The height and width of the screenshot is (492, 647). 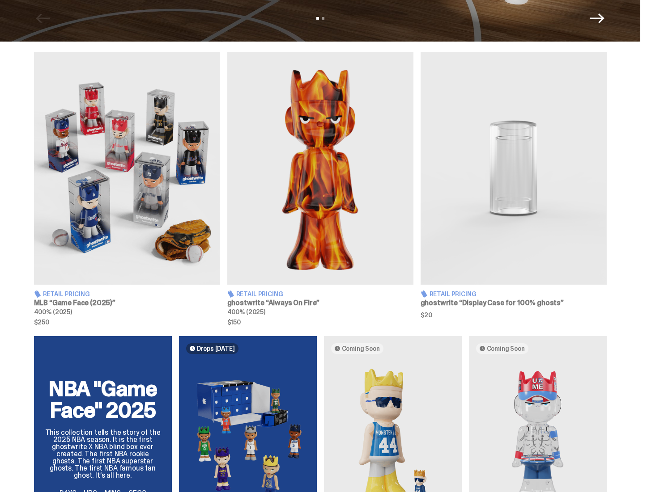 I want to click on p: This collection tells the story of the 2025 NBA season. It is the first ghostwrite X NBA blind bo..., so click(x=103, y=454).